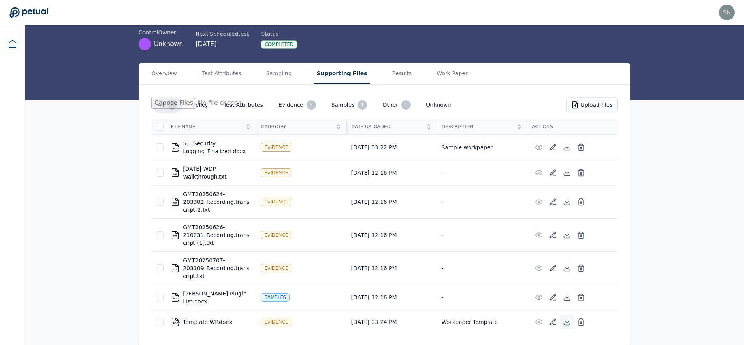 The height and width of the screenshot is (345, 744). Describe the element at coordinates (279, 74) in the screenshot. I see `button: Sampling` at that location.